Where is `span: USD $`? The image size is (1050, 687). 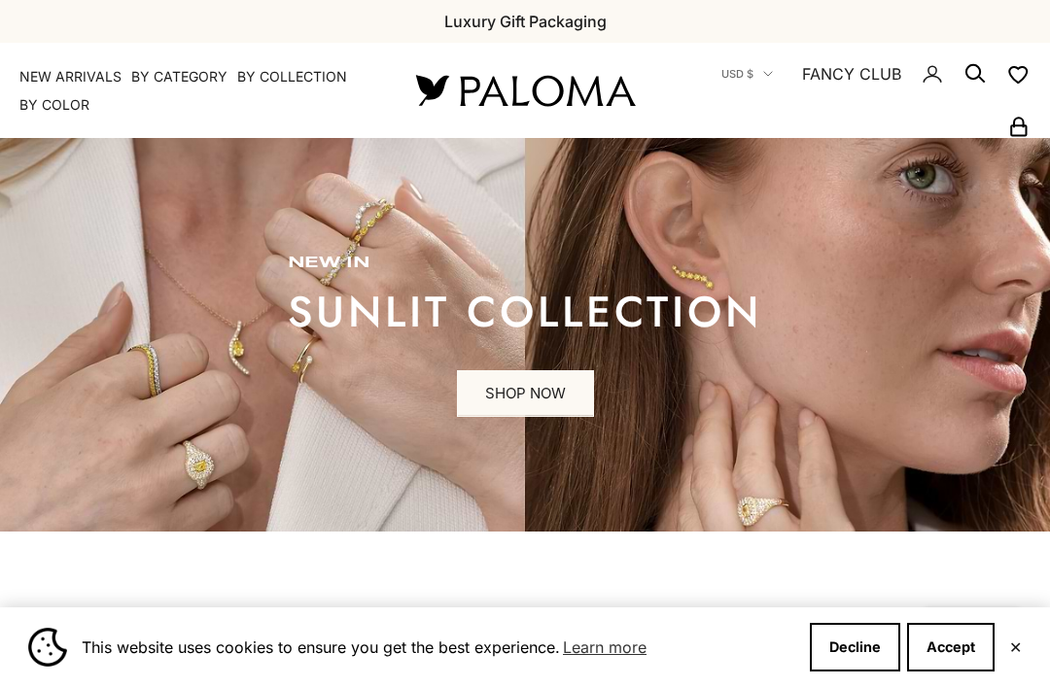
span: USD $ is located at coordinates (737, 74).